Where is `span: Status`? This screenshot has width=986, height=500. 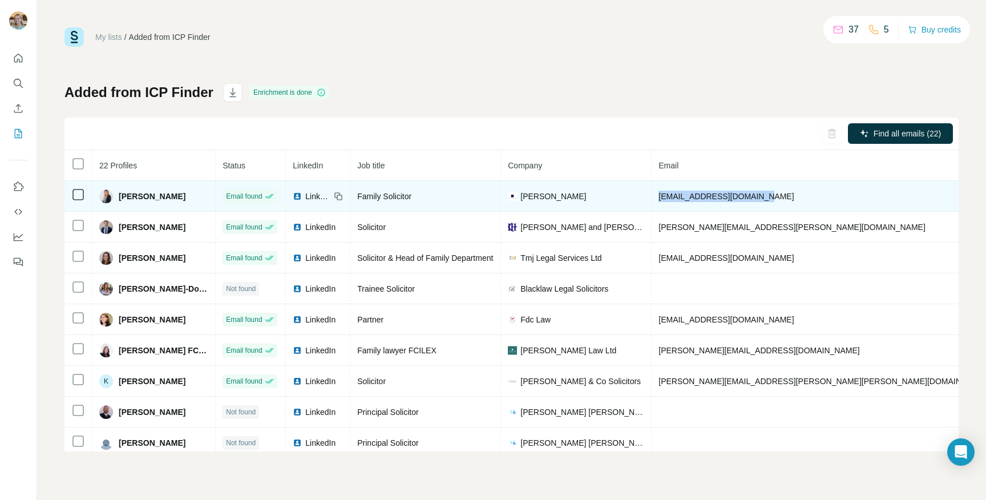 span: Status is located at coordinates (234, 165).